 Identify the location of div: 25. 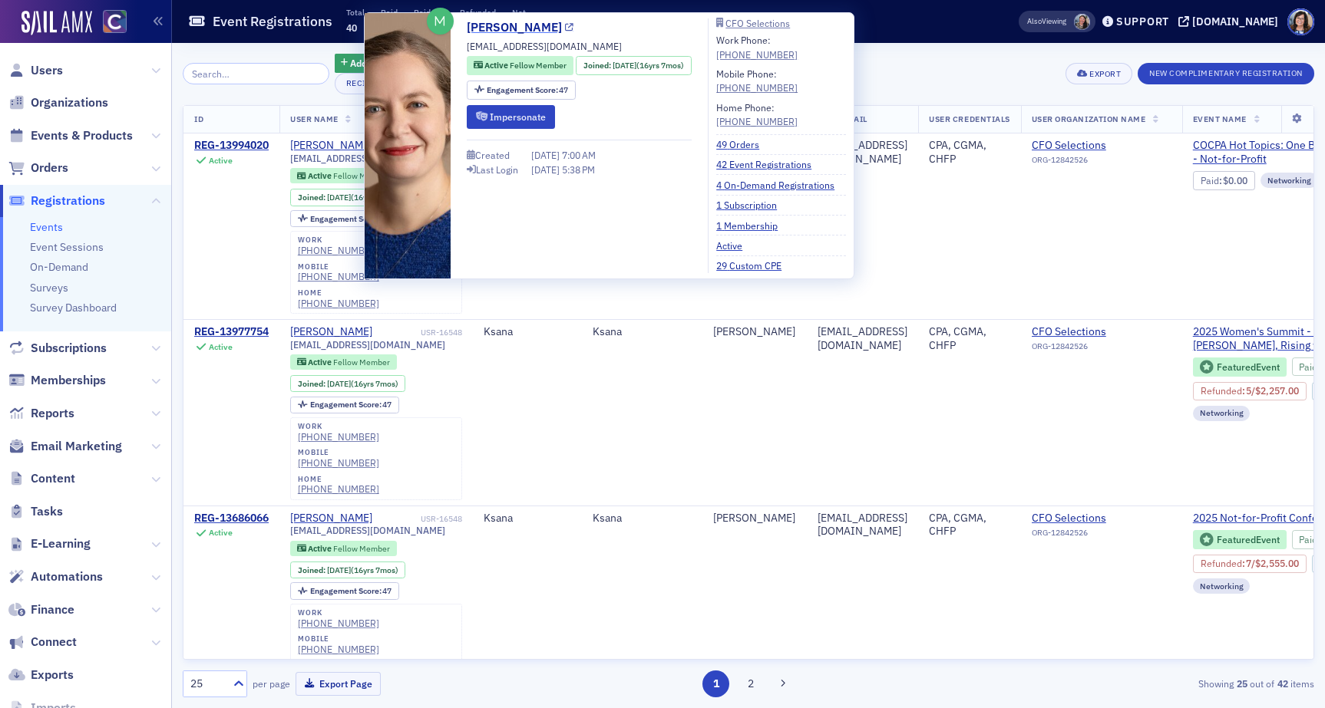
(207, 684).